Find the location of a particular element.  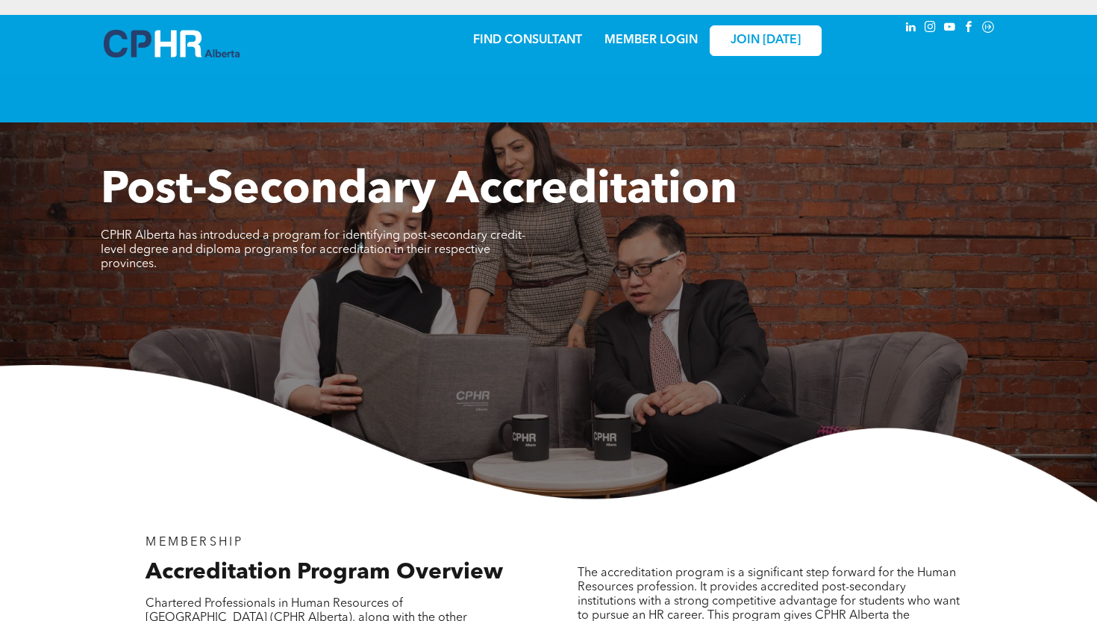

a: facebook is located at coordinates (968, 28).